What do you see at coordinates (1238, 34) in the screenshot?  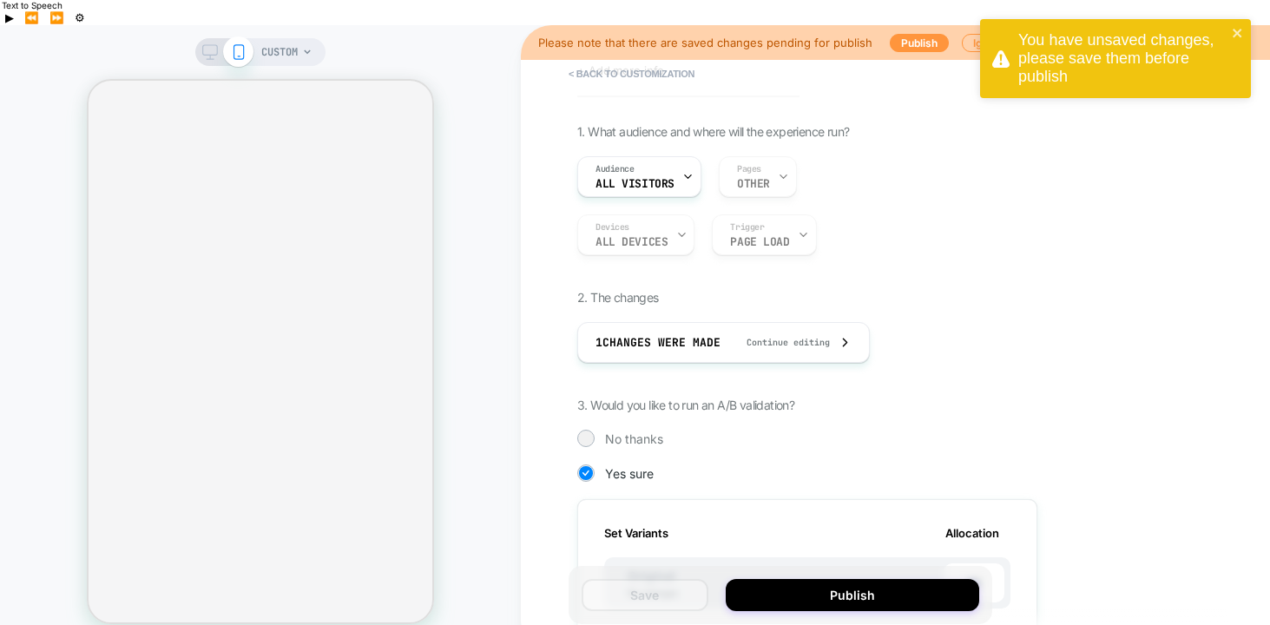 I see `button: close` at bounding box center [1238, 34].